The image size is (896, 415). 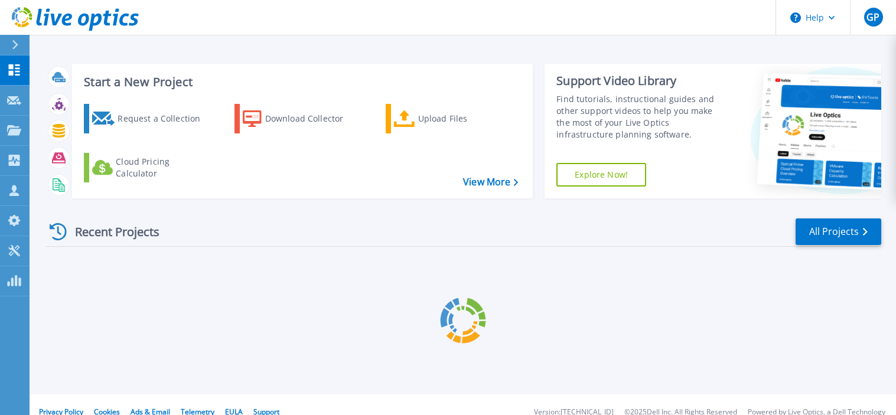 I want to click on div: Cloud Pricing Calculator, so click(x=163, y=168).